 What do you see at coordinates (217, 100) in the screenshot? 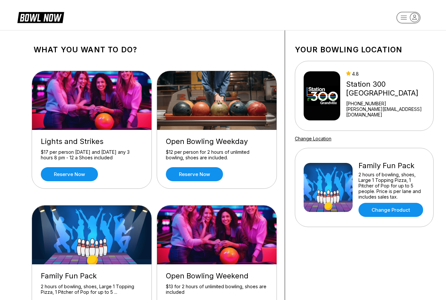
I see `img: Open Bowling Weekday` at bounding box center [217, 100].